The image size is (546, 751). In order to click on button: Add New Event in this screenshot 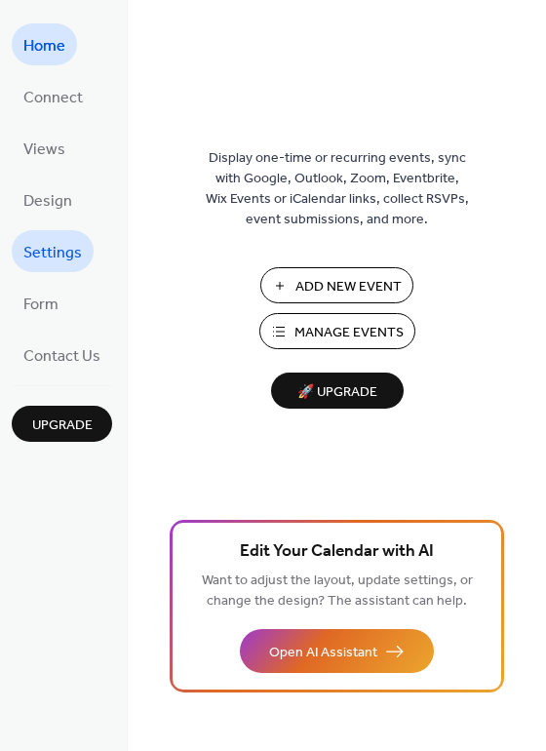, I will do `click(336, 285)`.